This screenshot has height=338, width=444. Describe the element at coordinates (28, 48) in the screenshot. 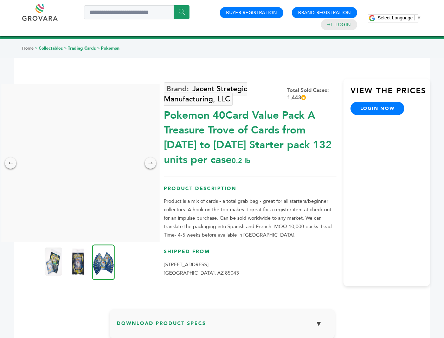

I see `a: Home` at that location.